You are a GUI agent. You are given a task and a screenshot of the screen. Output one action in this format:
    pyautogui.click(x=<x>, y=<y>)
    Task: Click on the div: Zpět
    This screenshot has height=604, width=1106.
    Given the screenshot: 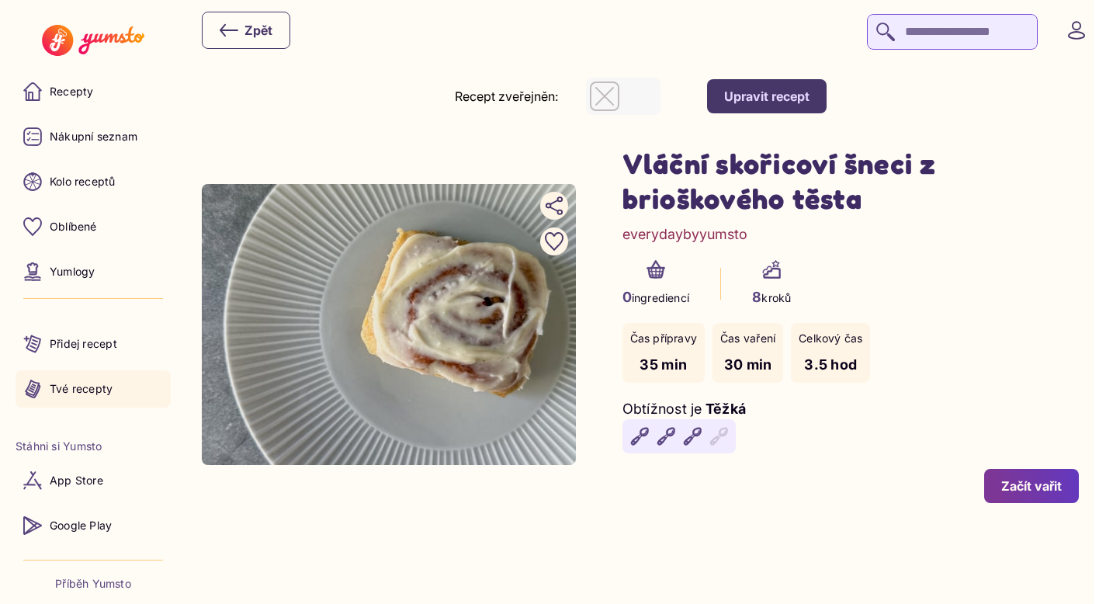 What is the action you would take?
    pyautogui.click(x=246, y=30)
    